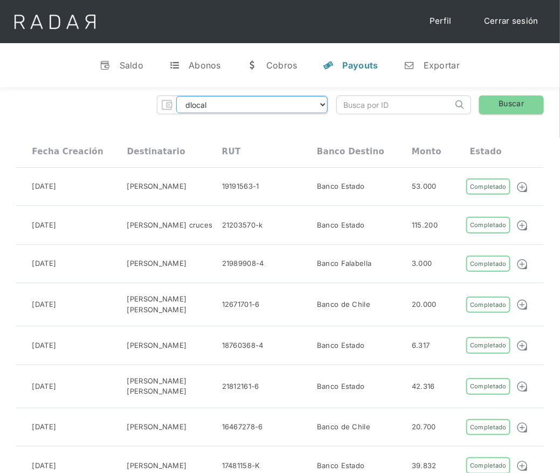  Describe the element at coordinates (240, 387) in the screenshot. I see `div: 21812161-6` at that location.